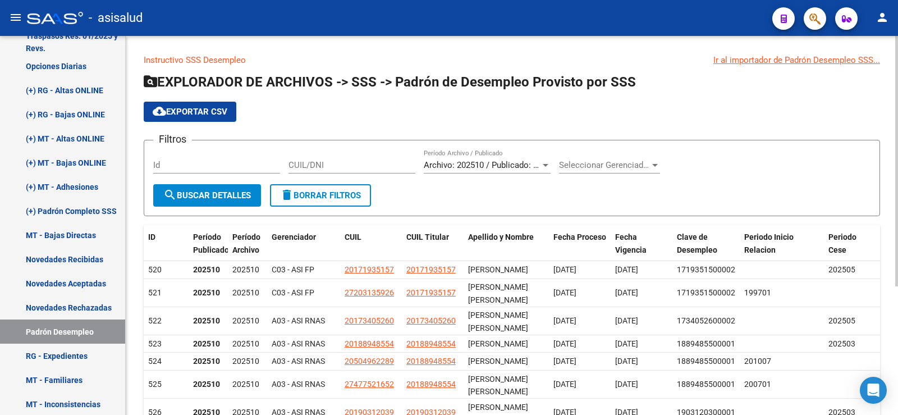  Describe the element at coordinates (207, 195) in the screenshot. I see `span: Buscar Detalles` at that location.